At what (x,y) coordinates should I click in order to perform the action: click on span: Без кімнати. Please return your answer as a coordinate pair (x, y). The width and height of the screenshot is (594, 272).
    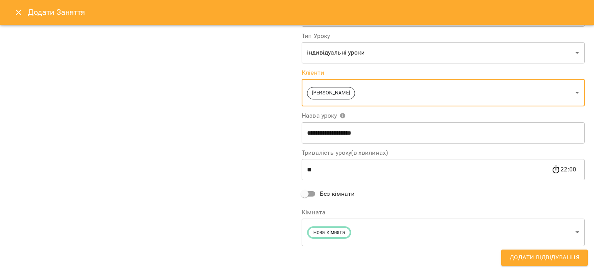
    Looking at the image, I should click on (337, 194).